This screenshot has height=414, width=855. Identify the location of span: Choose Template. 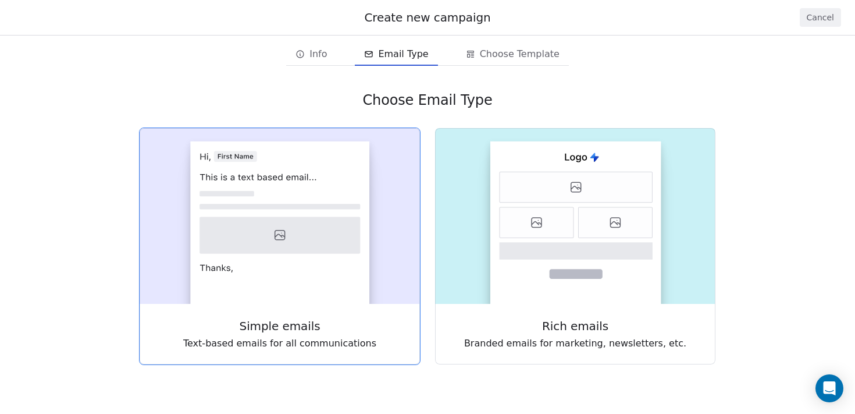
(519, 54).